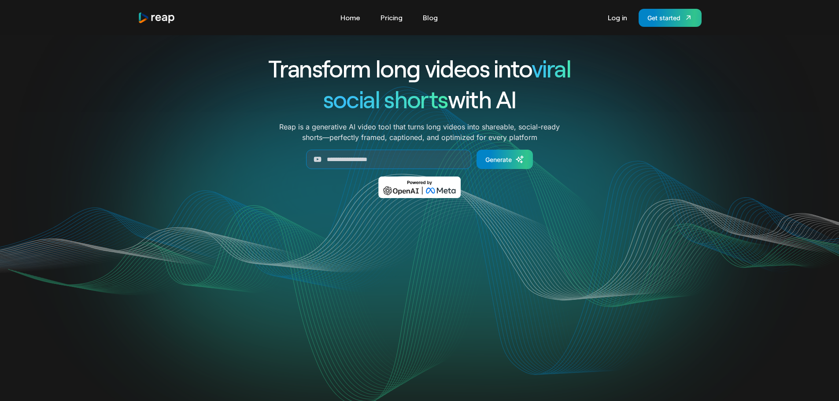 This screenshot has width=839, height=401. What do you see at coordinates (419, 68) in the screenshot?
I see `h1: Transform long videos into` at bounding box center [419, 68].